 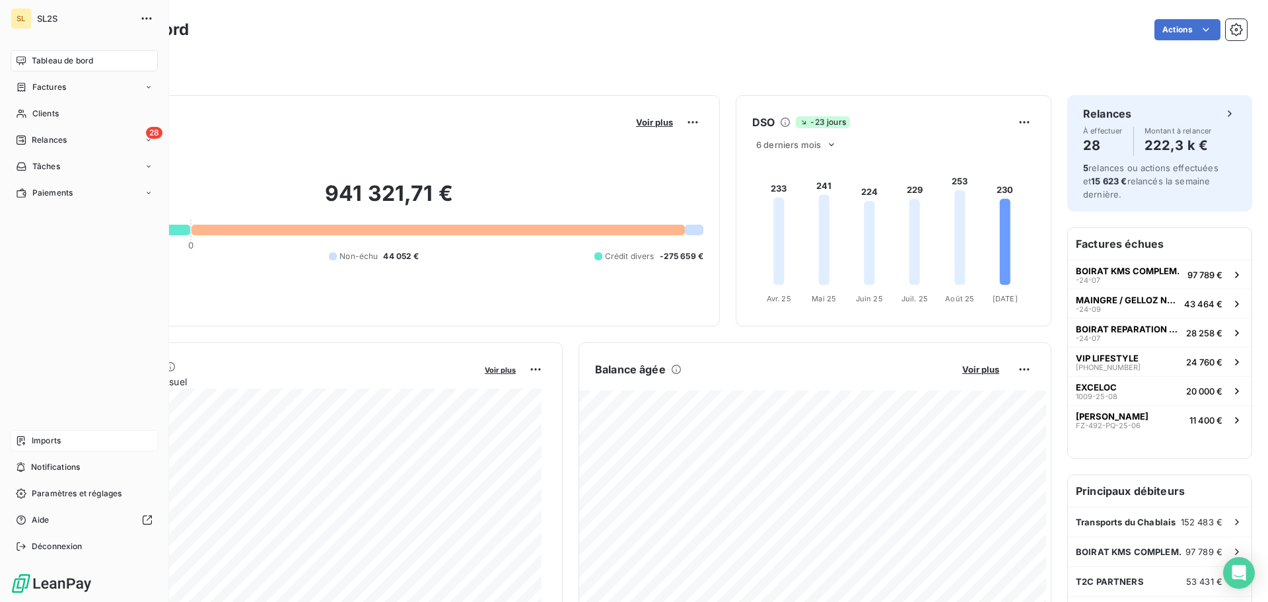 What do you see at coordinates (869, 299) in the screenshot?
I see `tspan: Juin 25` at bounding box center [869, 299].